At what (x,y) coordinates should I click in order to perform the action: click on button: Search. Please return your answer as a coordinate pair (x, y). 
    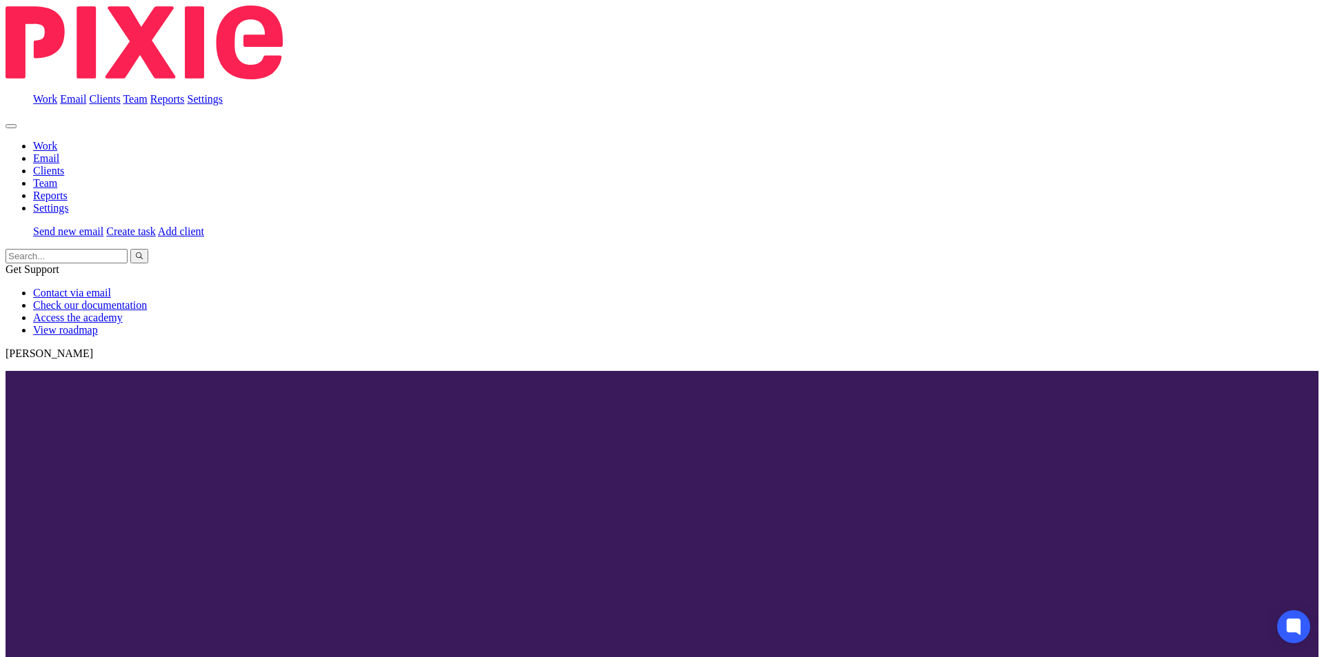
    Looking at the image, I should click on (139, 256).